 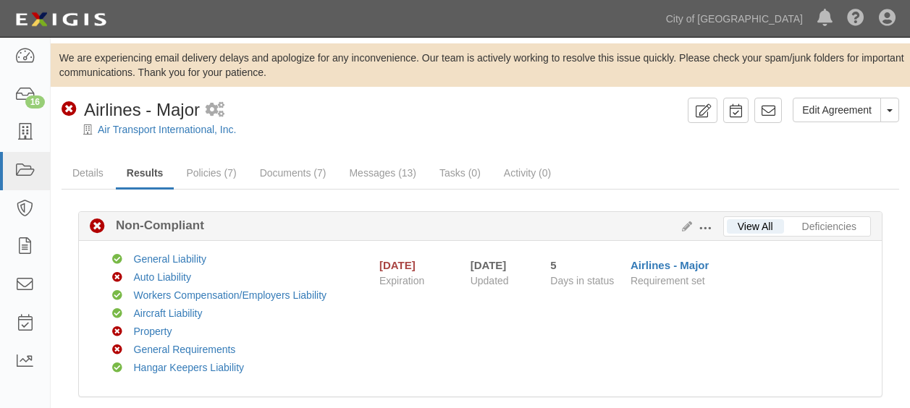 What do you see at coordinates (142, 109) in the screenshot?
I see `span: Airlines - Major` at bounding box center [142, 109].